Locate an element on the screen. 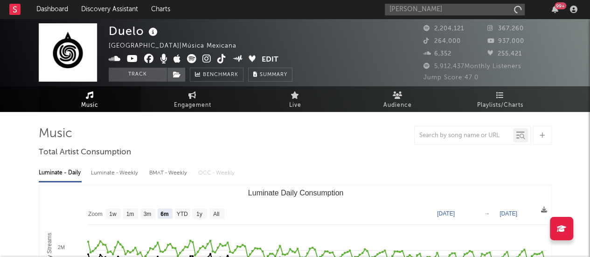  a: Audience is located at coordinates (398, 99).